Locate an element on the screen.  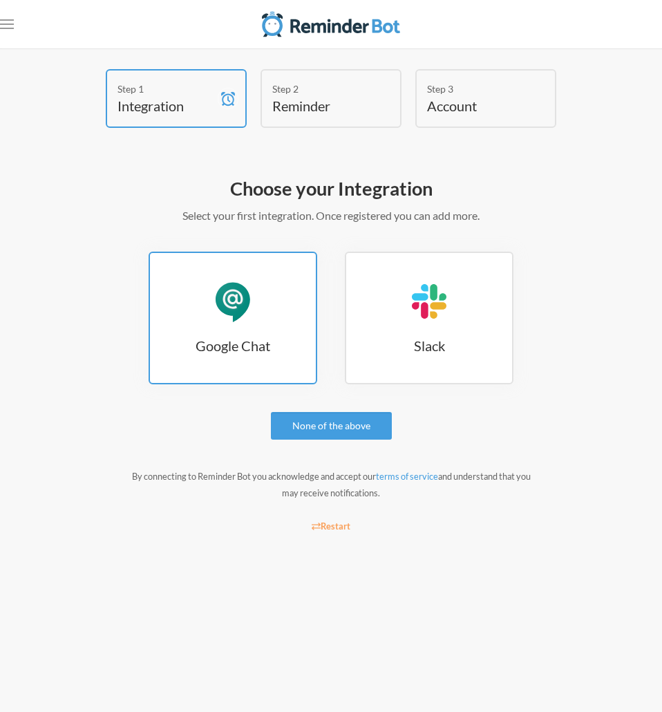
p: Select your first integration. Once registered you can add more. is located at coordinates (331, 216).